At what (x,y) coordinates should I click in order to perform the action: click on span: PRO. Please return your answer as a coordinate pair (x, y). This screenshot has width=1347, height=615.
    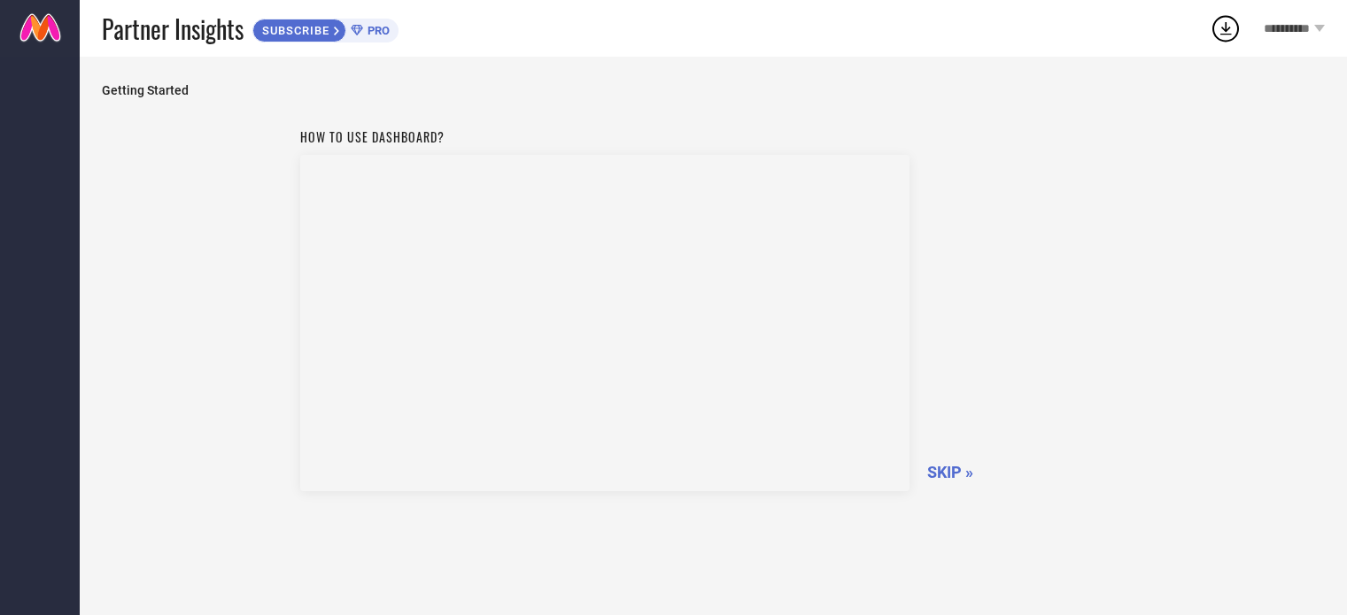
    Looking at the image, I should click on (376, 30).